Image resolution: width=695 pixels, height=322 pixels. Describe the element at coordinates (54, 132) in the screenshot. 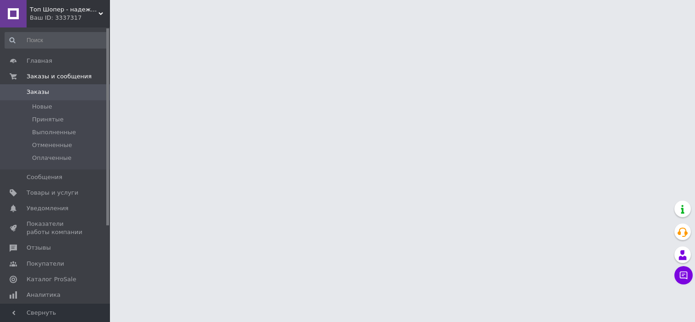

I see `span: Выполненные` at that location.